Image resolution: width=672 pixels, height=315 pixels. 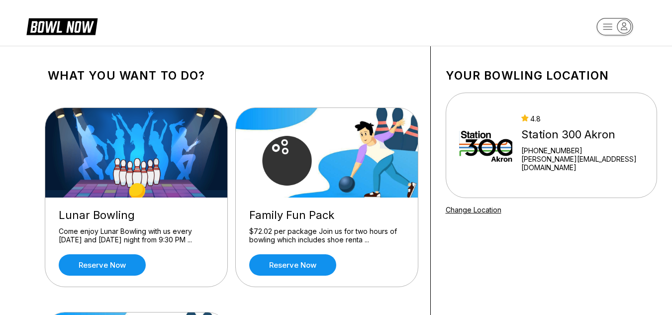 What do you see at coordinates (231, 76) in the screenshot?
I see `h1: What you want to do?` at bounding box center [231, 76].